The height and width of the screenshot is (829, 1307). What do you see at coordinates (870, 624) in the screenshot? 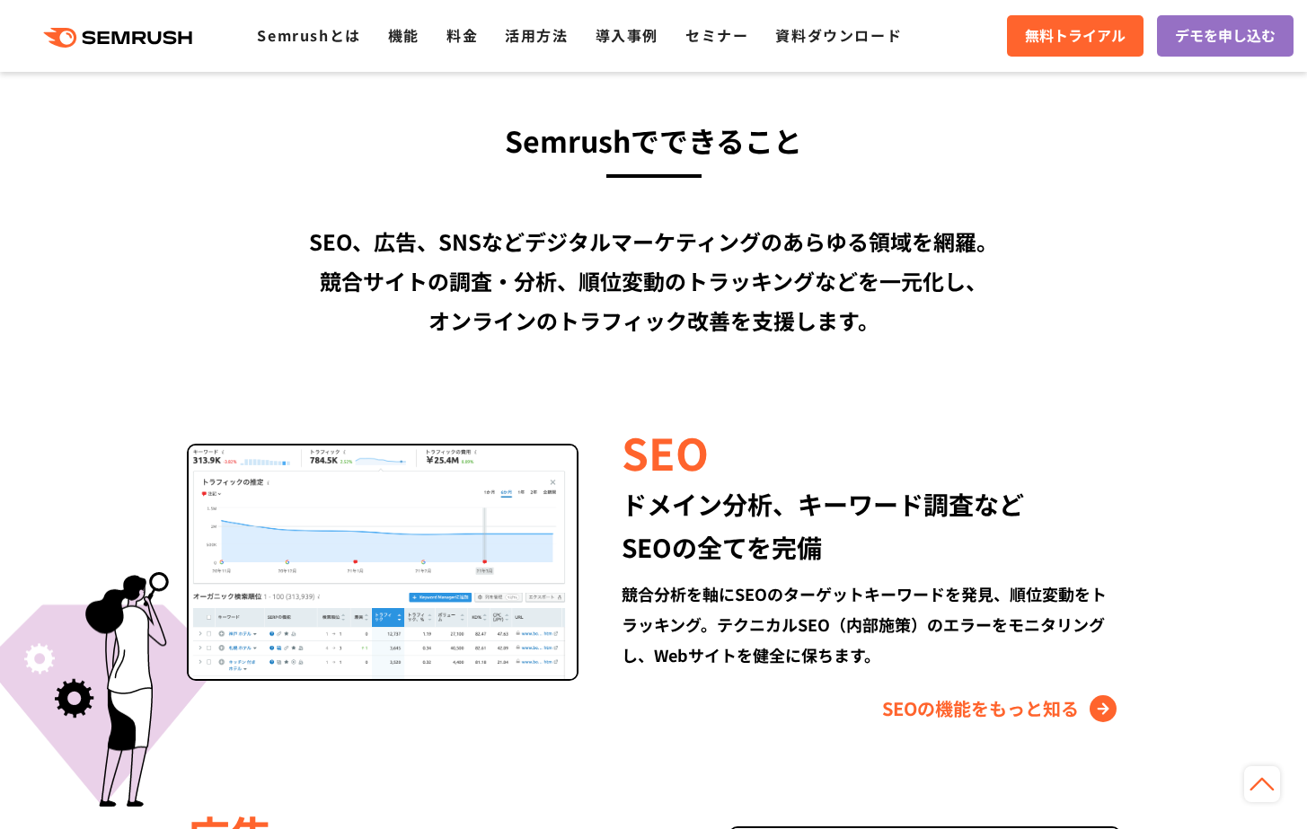
I see `div: 競合分析を軸にSEOのターゲットキーワードを発見、順位変動をトラッキング。テクニカルSEO（内部施策）のエラーをモニタリングし、Webサイトを健全に保ちます。` at bounding box center [870, 624].